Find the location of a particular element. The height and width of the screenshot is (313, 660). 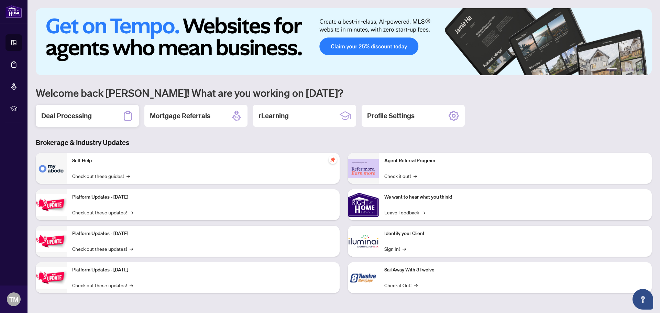

a: Check it Out!→ is located at coordinates (401, 285).